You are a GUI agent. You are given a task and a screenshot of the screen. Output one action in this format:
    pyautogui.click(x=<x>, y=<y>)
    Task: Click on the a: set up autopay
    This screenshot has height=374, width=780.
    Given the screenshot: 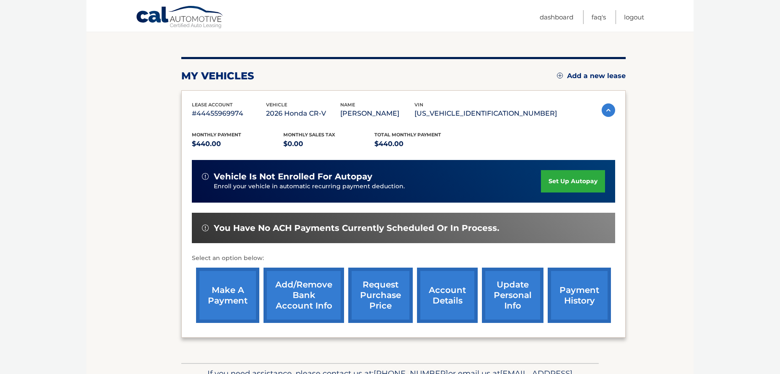 What is the action you would take?
    pyautogui.click(x=573, y=181)
    